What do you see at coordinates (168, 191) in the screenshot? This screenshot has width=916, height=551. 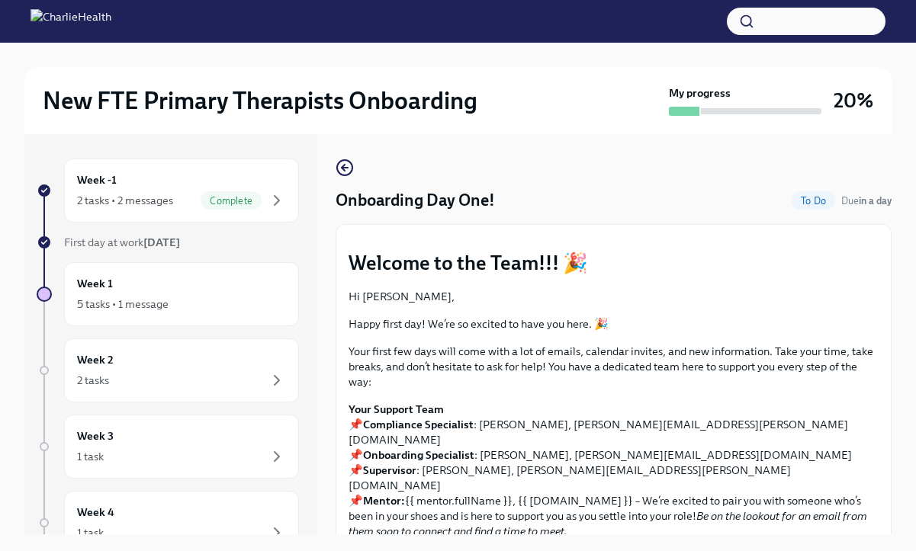 I see `a: Week -12 tasks • 2 messagesComplete` at bounding box center [168, 191].